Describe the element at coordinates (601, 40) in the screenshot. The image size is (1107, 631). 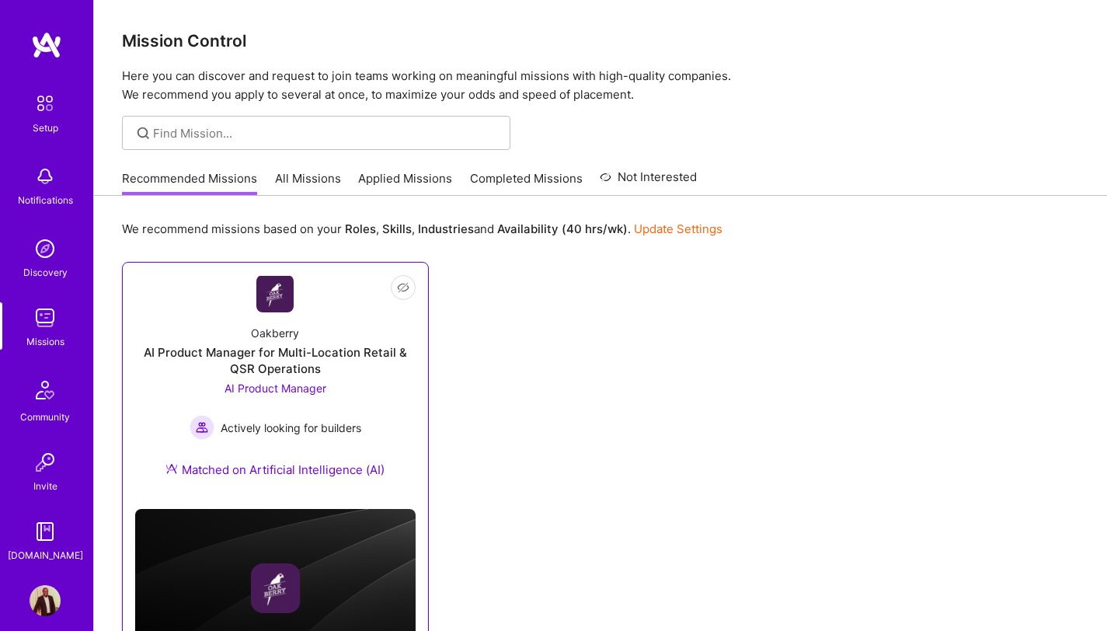
I see `h3: Mission Control` at that location.